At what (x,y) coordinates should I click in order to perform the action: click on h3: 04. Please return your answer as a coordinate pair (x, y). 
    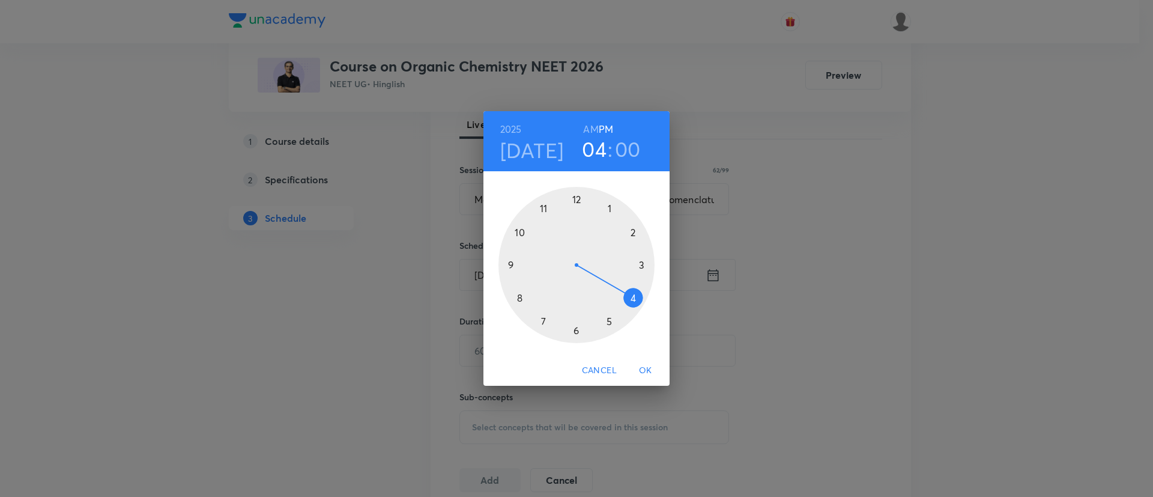
    Looking at the image, I should click on (594, 149).